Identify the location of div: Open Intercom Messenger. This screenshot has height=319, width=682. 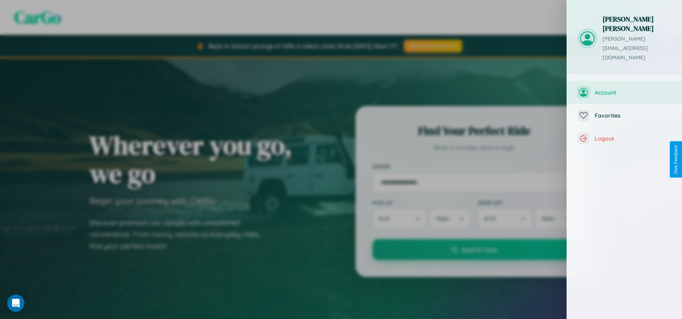
(16, 303).